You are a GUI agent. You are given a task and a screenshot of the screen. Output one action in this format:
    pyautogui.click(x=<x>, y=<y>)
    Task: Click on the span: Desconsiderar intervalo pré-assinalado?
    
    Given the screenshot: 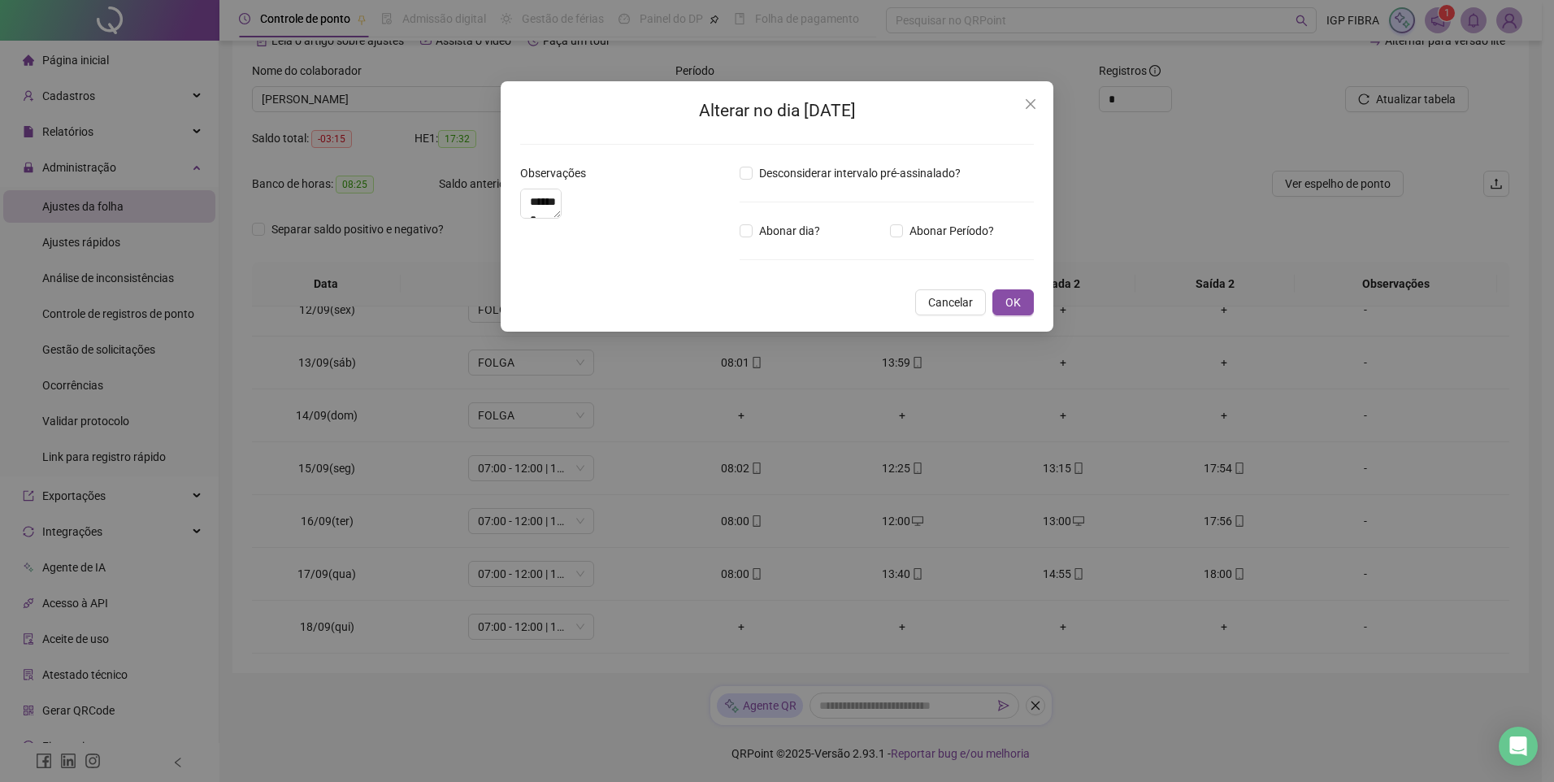 What is the action you would take?
    pyautogui.click(x=860, y=173)
    